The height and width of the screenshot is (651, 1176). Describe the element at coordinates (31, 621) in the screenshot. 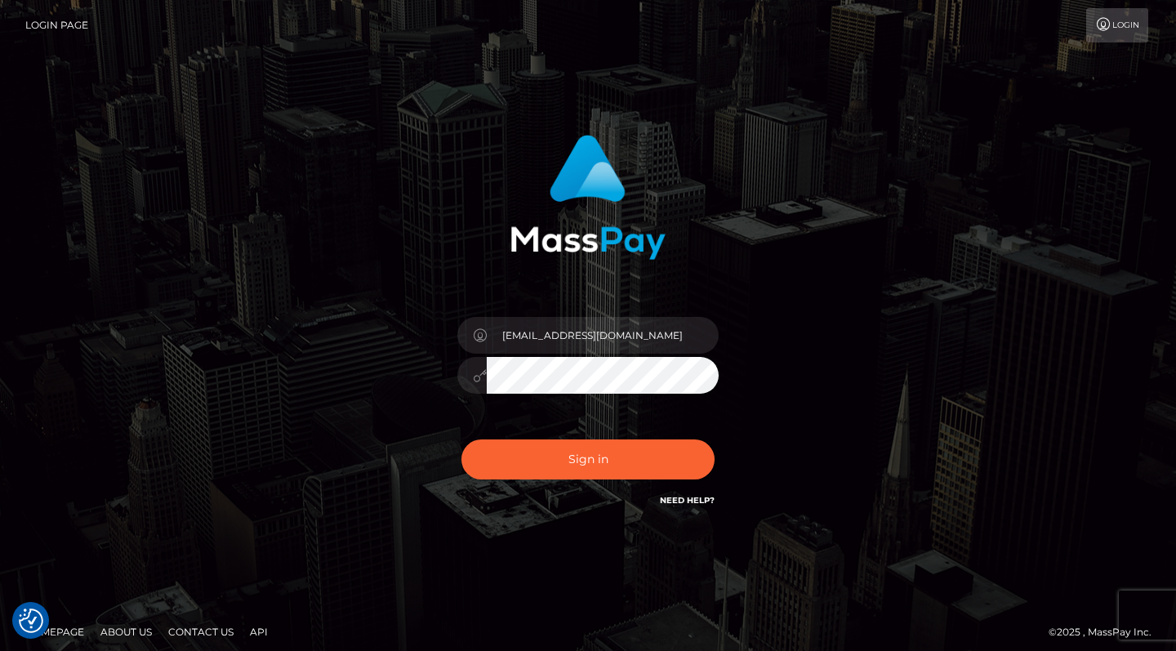

I see `button: Consent Preferences` at that location.